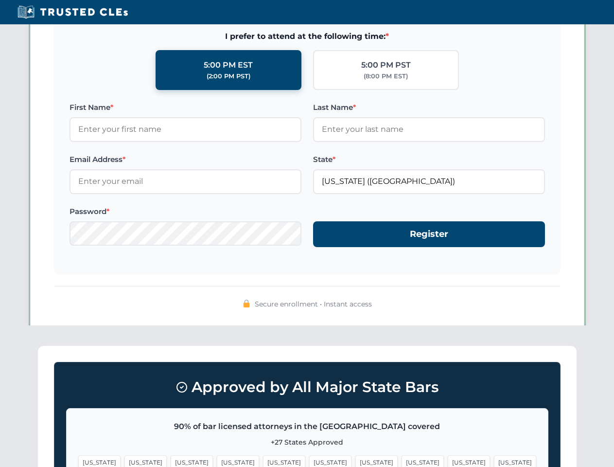 Image resolution: width=614 pixels, height=467 pixels. What do you see at coordinates (429, 181) in the screenshot?
I see `input: Florida (FL)` at bounding box center [429, 181].